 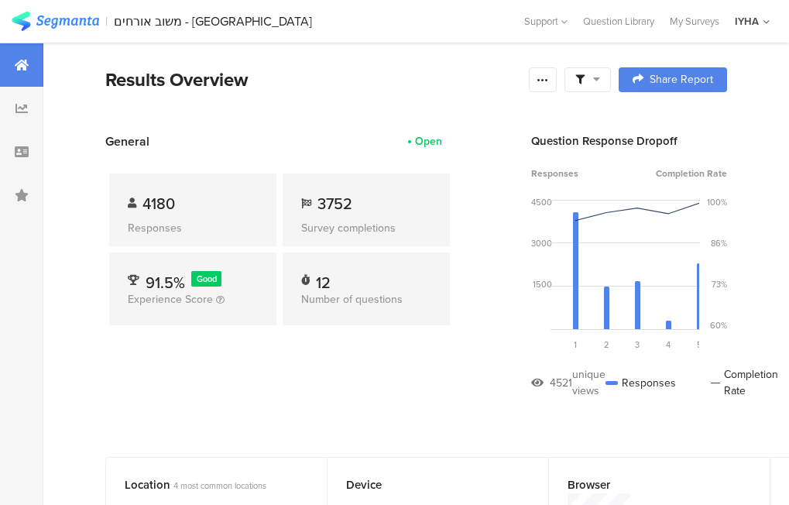 I want to click on div: Device, so click(x=425, y=485).